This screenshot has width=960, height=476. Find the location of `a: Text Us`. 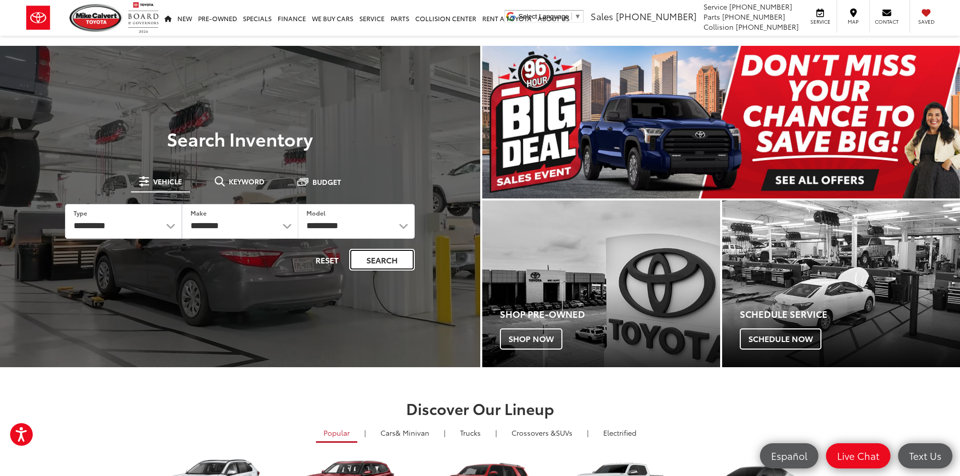

a: Text Us is located at coordinates (925, 456).